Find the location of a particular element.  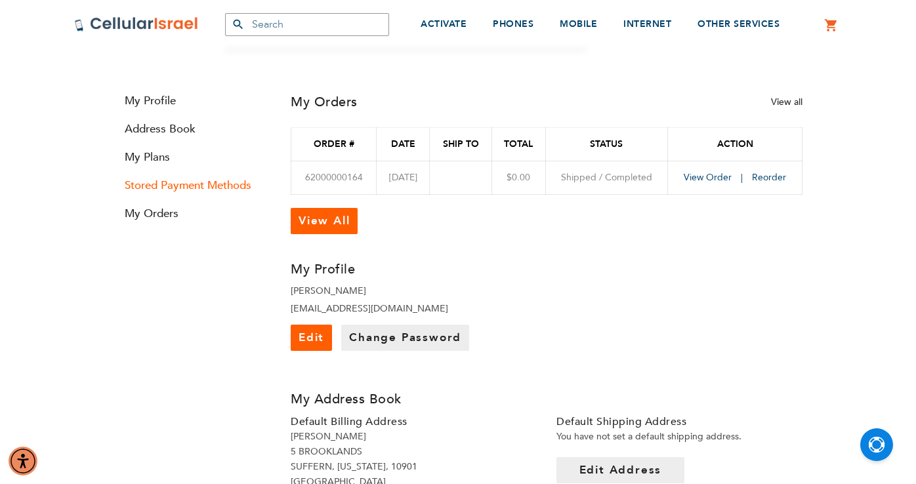

span: MOBILE is located at coordinates (578, 24).